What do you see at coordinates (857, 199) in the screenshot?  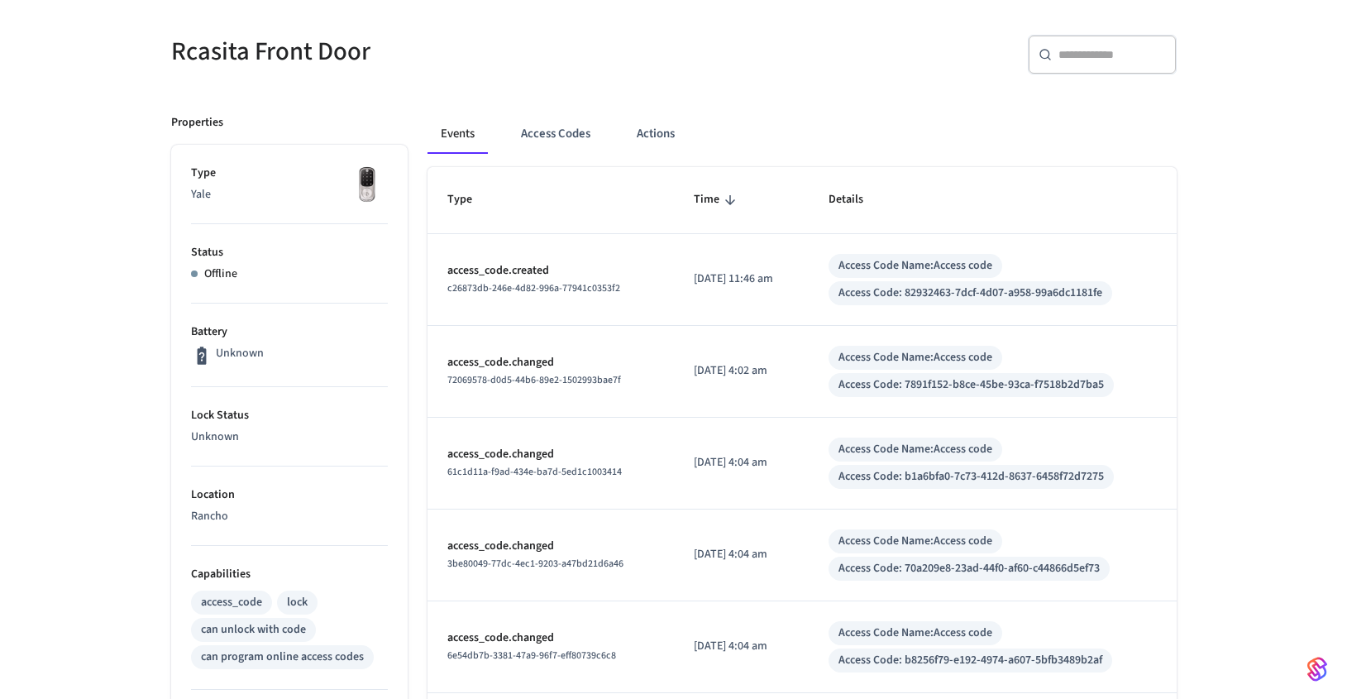 I see `span: Details` at bounding box center [857, 199].